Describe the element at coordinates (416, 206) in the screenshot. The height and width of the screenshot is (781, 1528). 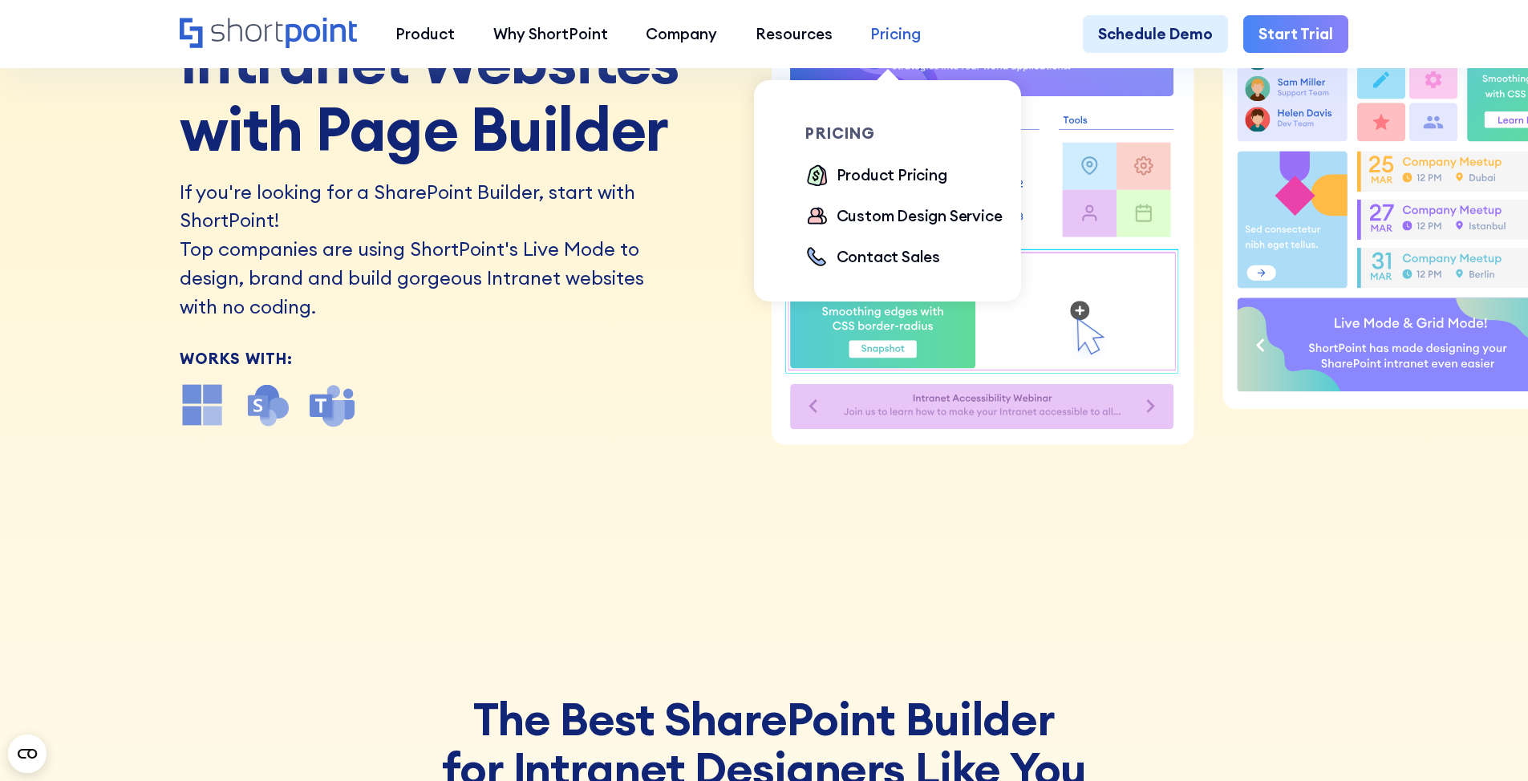
I see `h2: If you're looking for a SharePoint Builder, start with ShortPoint!` at that location.